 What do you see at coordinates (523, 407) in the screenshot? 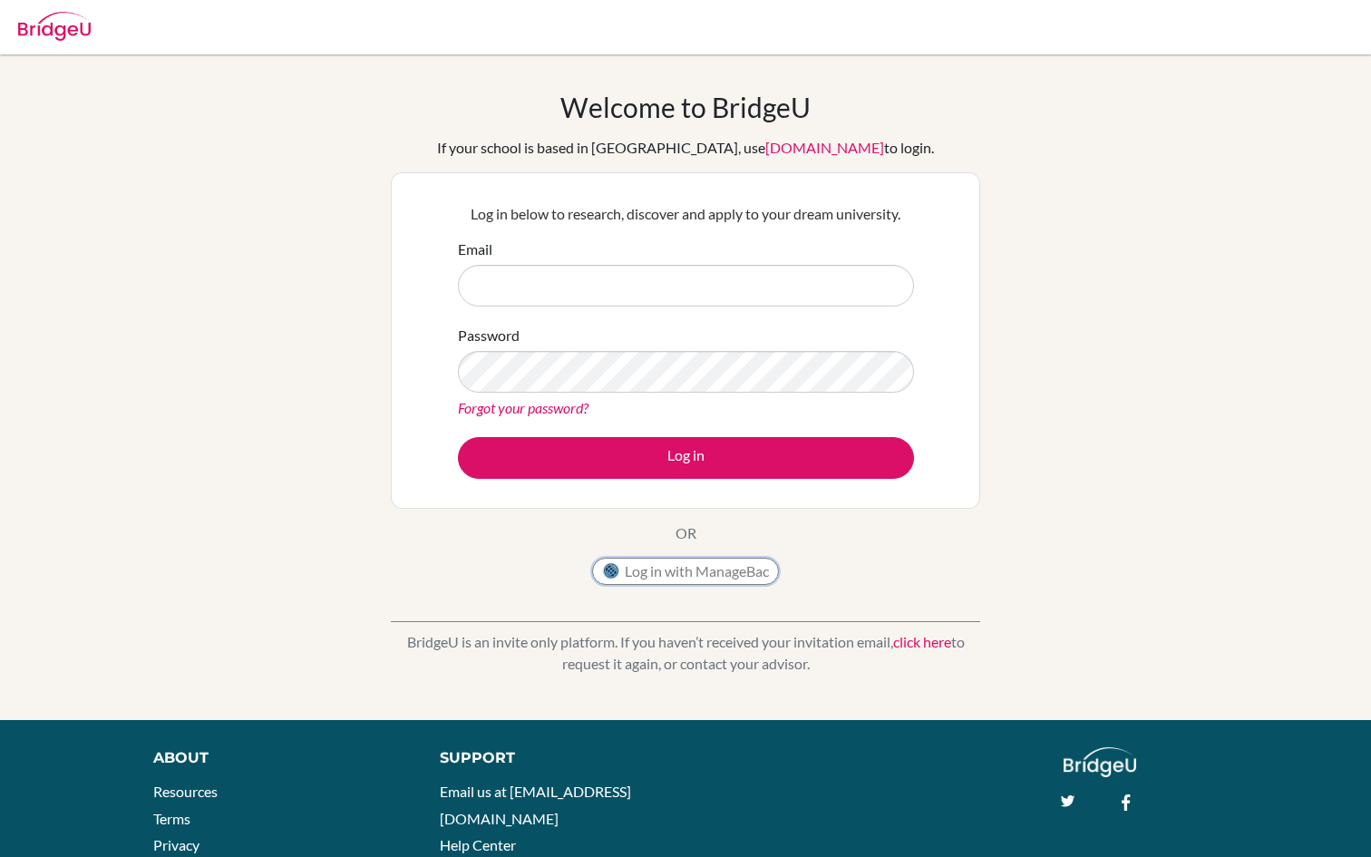
I see `a: Forgot your password?` at bounding box center [523, 407].